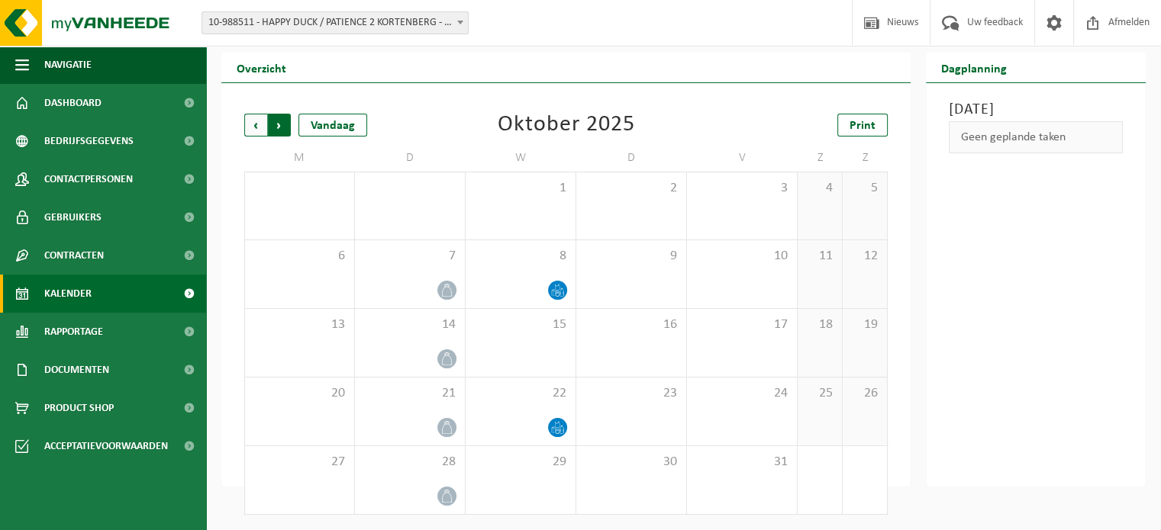  I want to click on span: Vorige, so click(256, 125).